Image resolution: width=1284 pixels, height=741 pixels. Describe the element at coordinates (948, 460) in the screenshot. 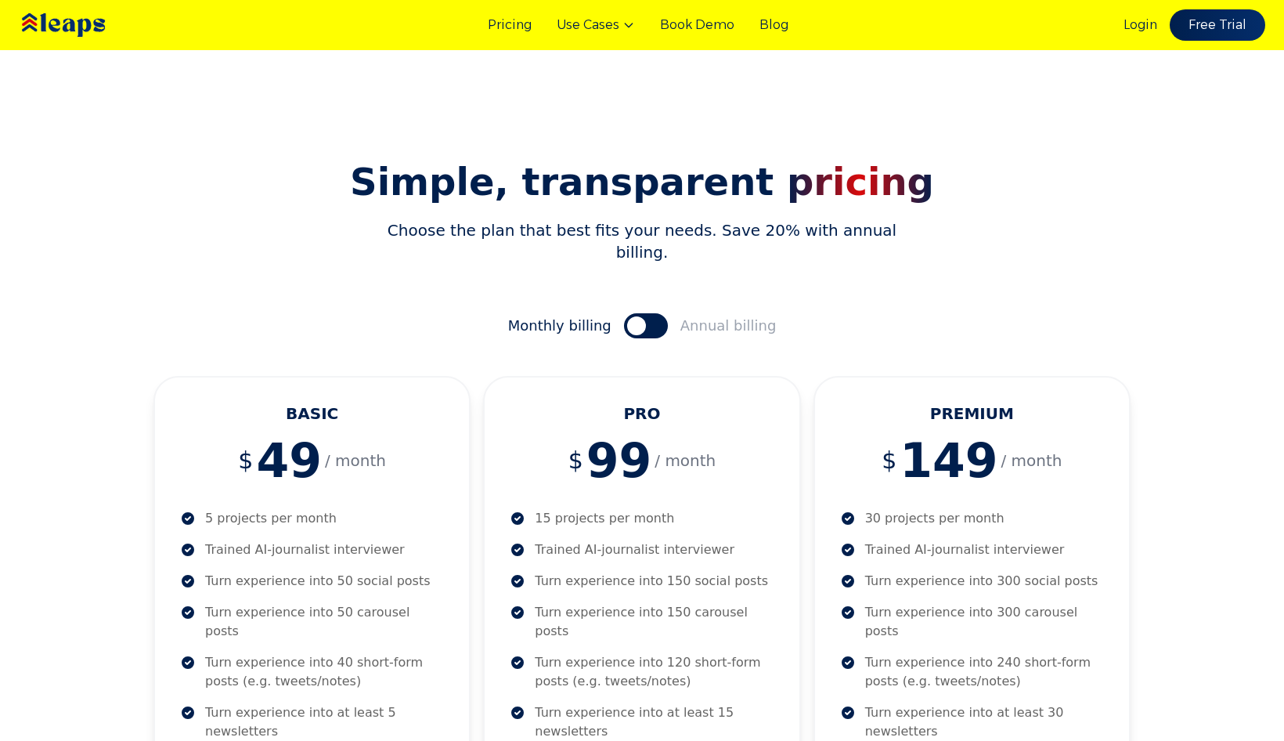

I see `span: 149` at that location.